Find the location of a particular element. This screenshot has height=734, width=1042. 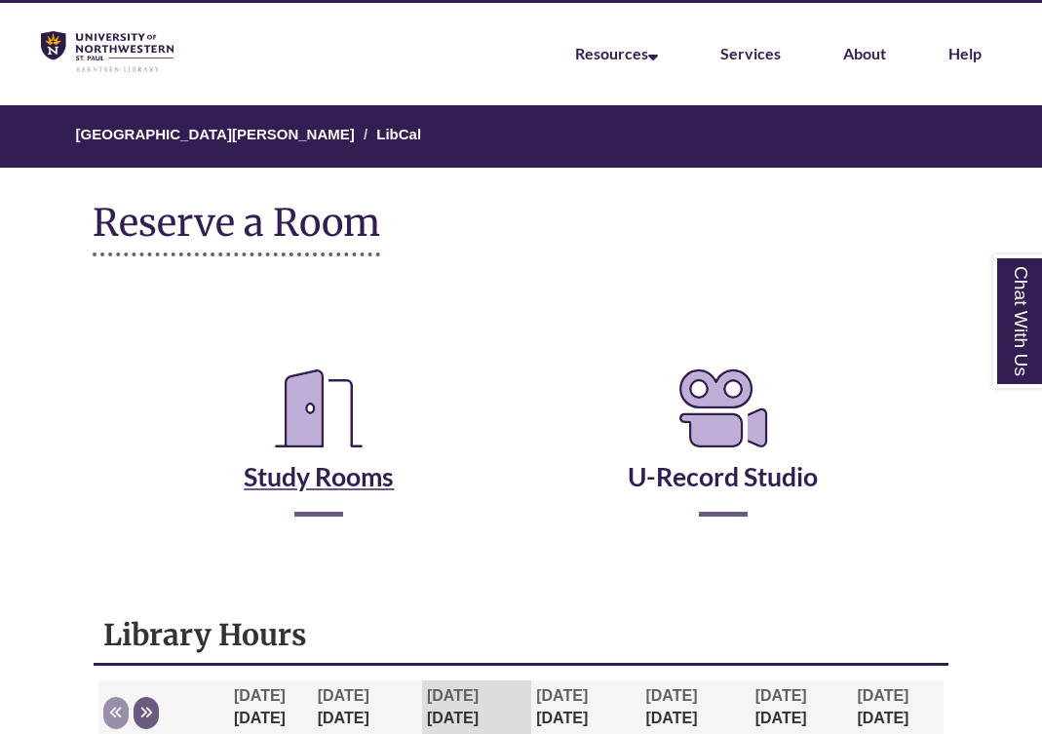

a: About is located at coordinates (865, 53).